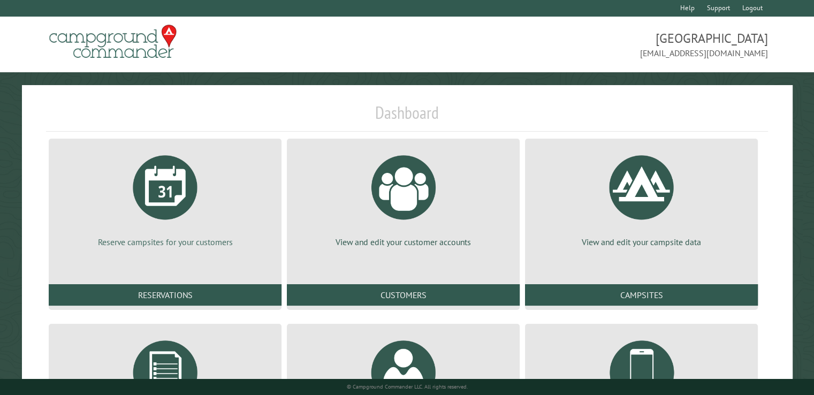 The height and width of the screenshot is (395, 814). Describe the element at coordinates (403, 295) in the screenshot. I see `a: Customers` at that location.